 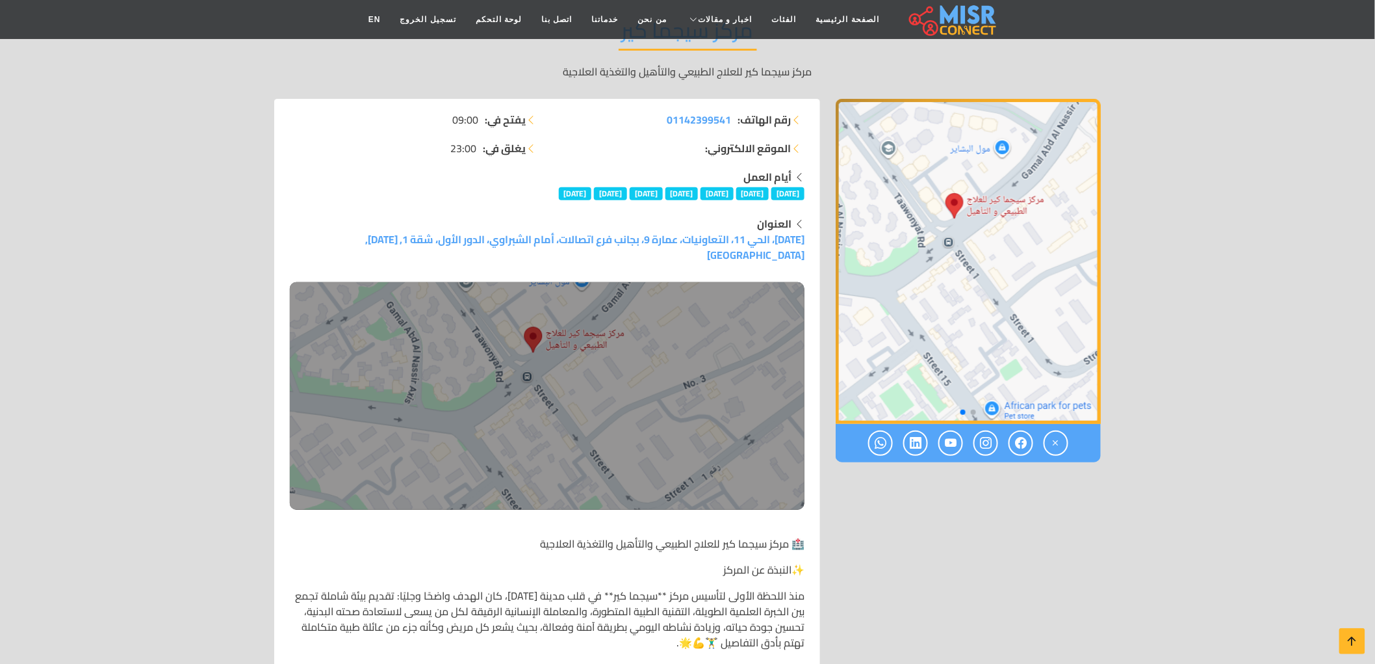 I want to click on a: اخبار و مقالات, so click(x=719, y=19).